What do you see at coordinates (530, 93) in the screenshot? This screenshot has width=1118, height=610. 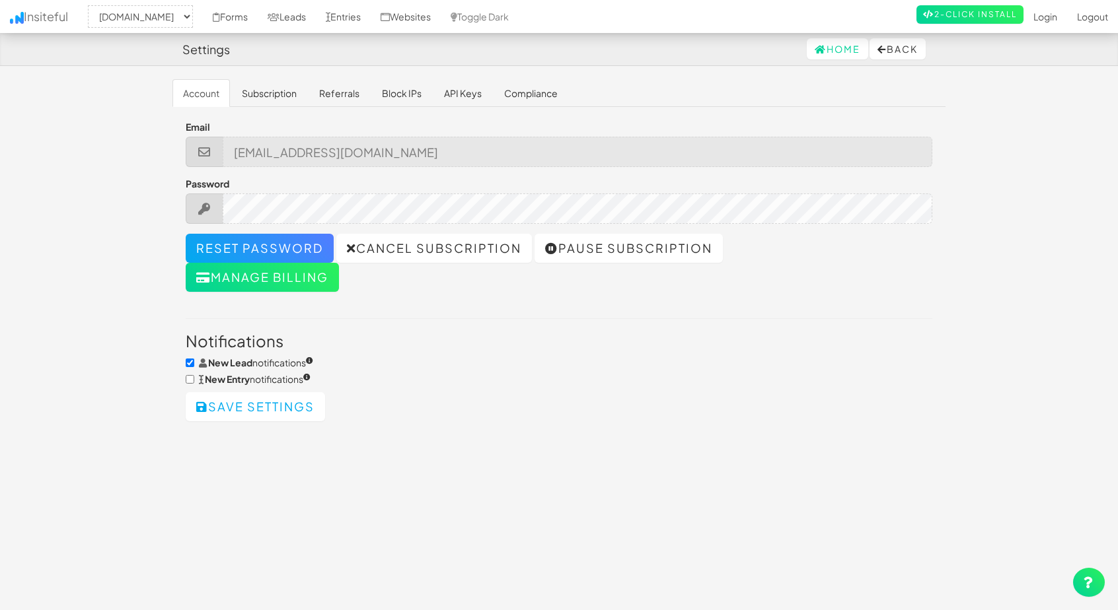 I see `a: Compliance` at bounding box center [530, 93].